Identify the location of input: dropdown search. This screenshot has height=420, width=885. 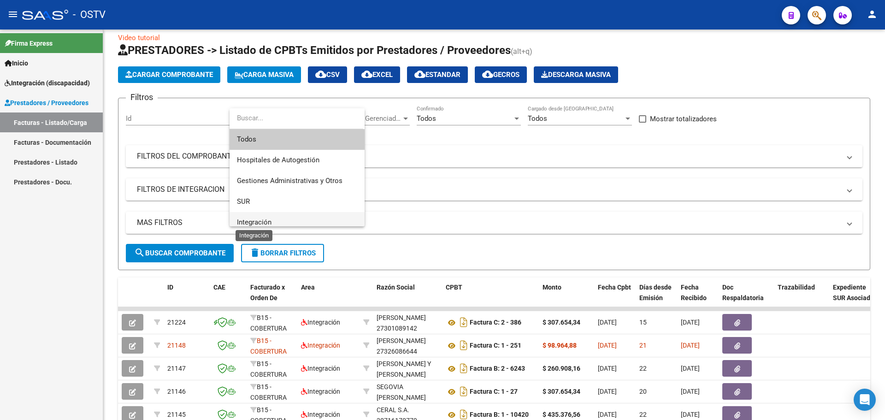
(296, 118).